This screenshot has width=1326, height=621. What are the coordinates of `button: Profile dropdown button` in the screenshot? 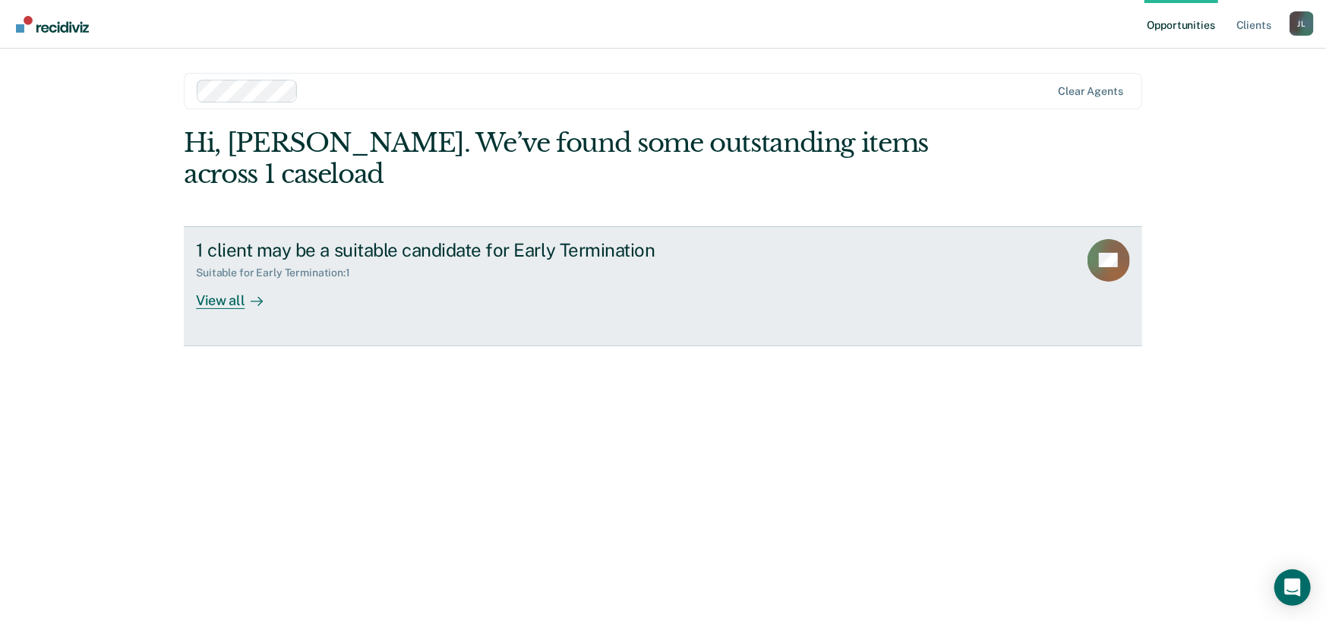 It's located at (1301, 24).